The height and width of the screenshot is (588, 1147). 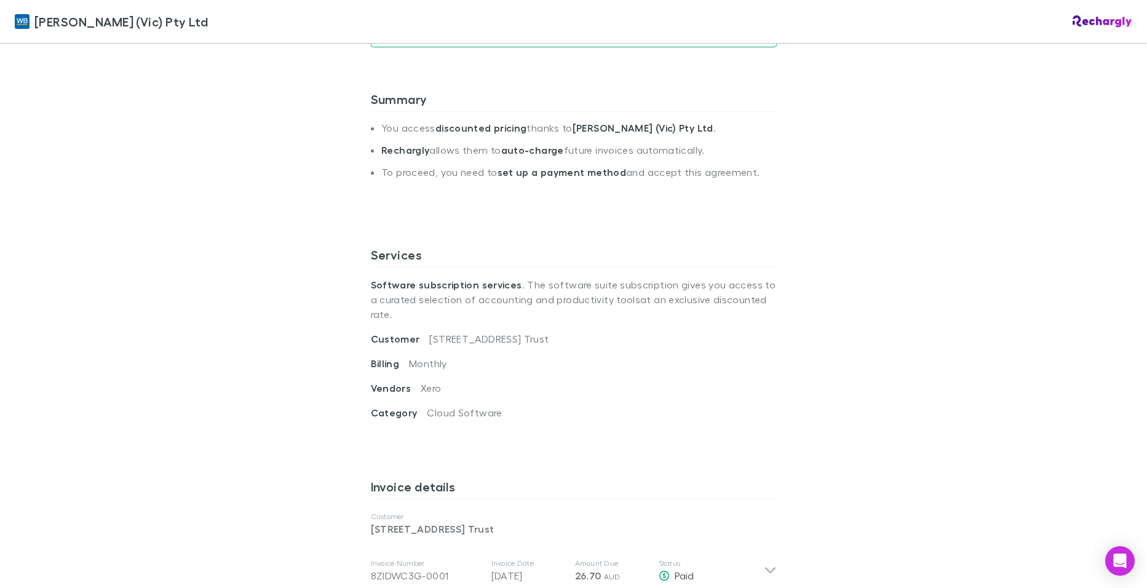 I want to click on p: Invoice Number, so click(x=426, y=563).